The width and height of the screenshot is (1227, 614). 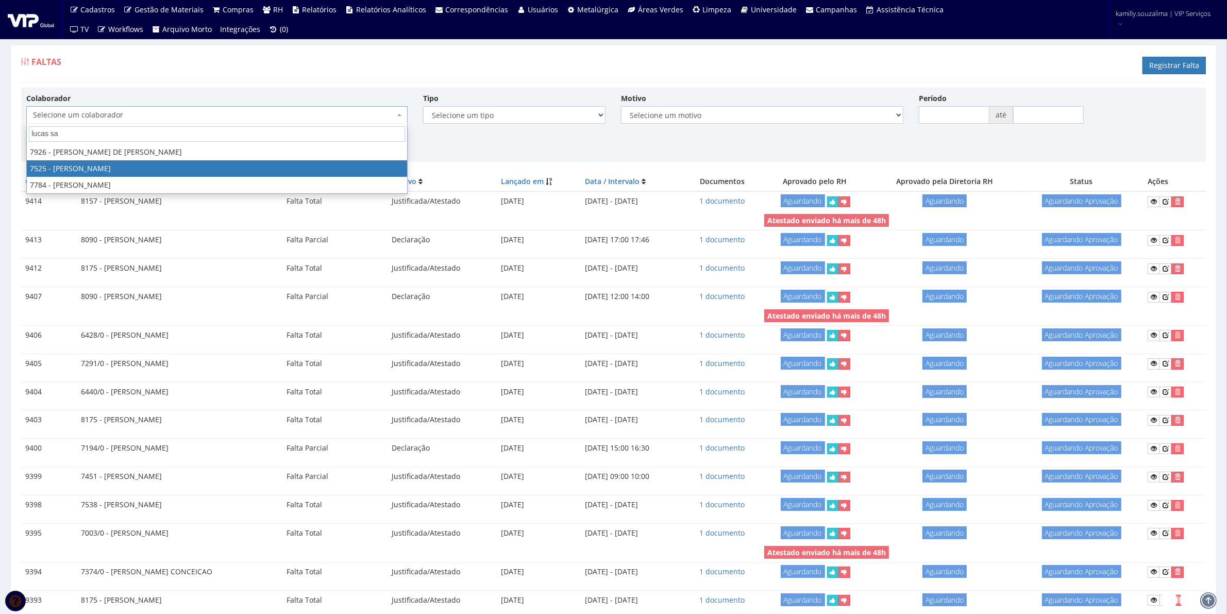 I want to click on span: Correspondências, so click(x=477, y=9).